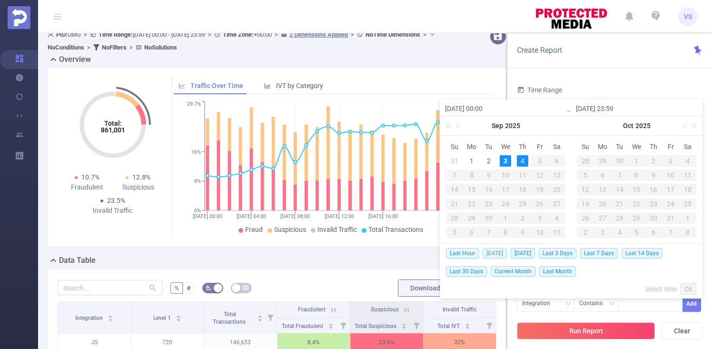 This screenshot has width=712, height=349. Describe the element at coordinates (432, 288) in the screenshot. I see `button: Download PDF` at that location.